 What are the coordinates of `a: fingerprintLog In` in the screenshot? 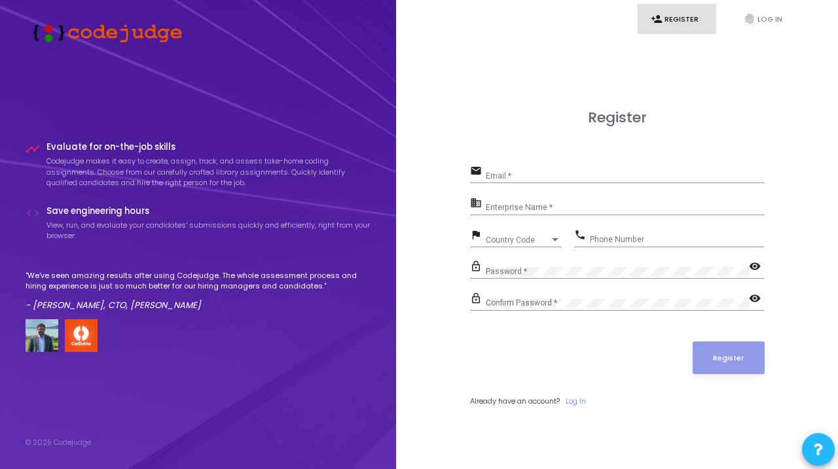 It's located at (770, 19).